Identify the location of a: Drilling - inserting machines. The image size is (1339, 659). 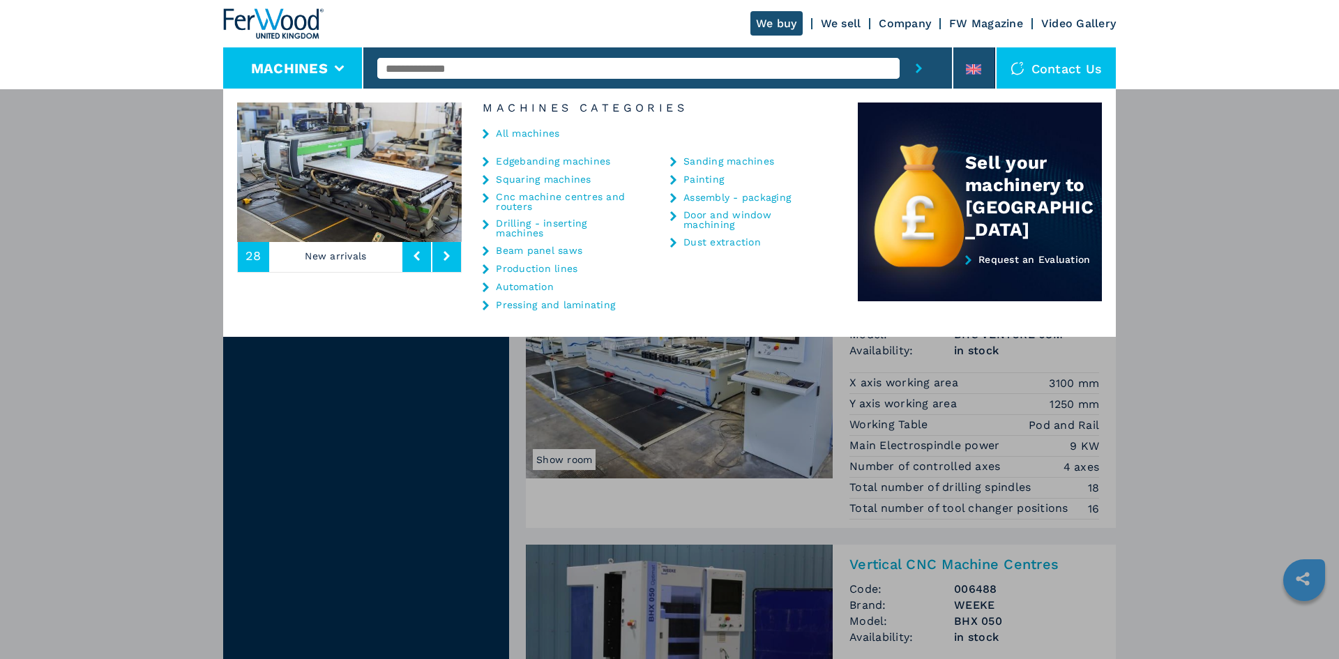
(566, 228).